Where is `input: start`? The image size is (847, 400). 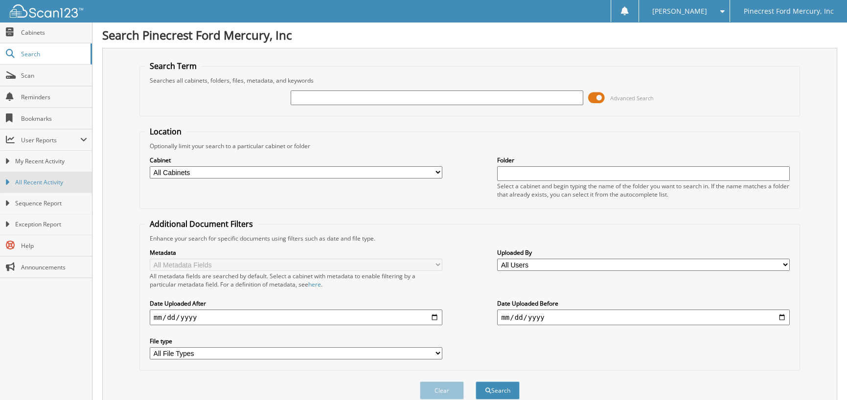
input: start is located at coordinates (296, 317).